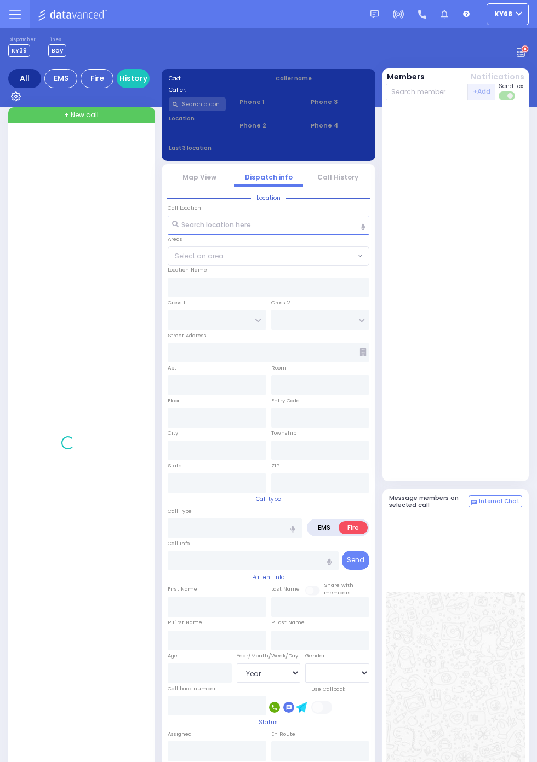  Describe the element at coordinates (176, 303) in the screenshot. I see `label: Cross 1` at that location.